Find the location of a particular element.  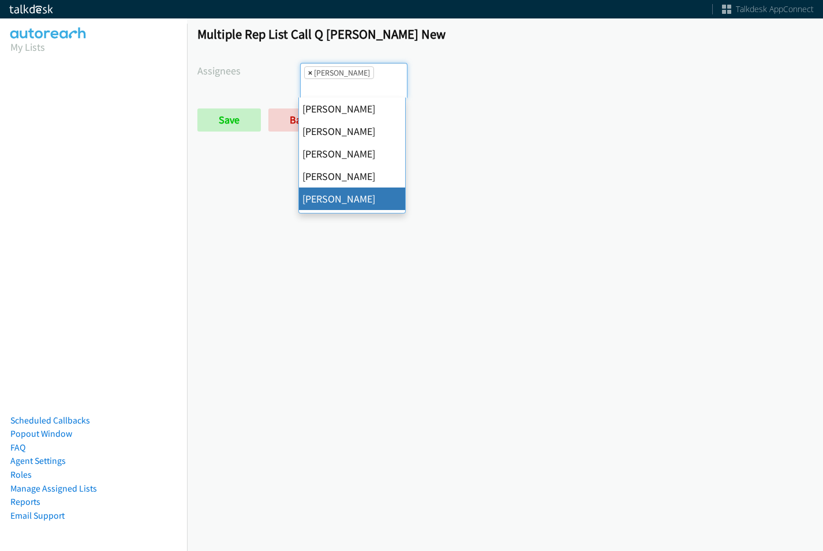

a: FAQ is located at coordinates (18, 447).